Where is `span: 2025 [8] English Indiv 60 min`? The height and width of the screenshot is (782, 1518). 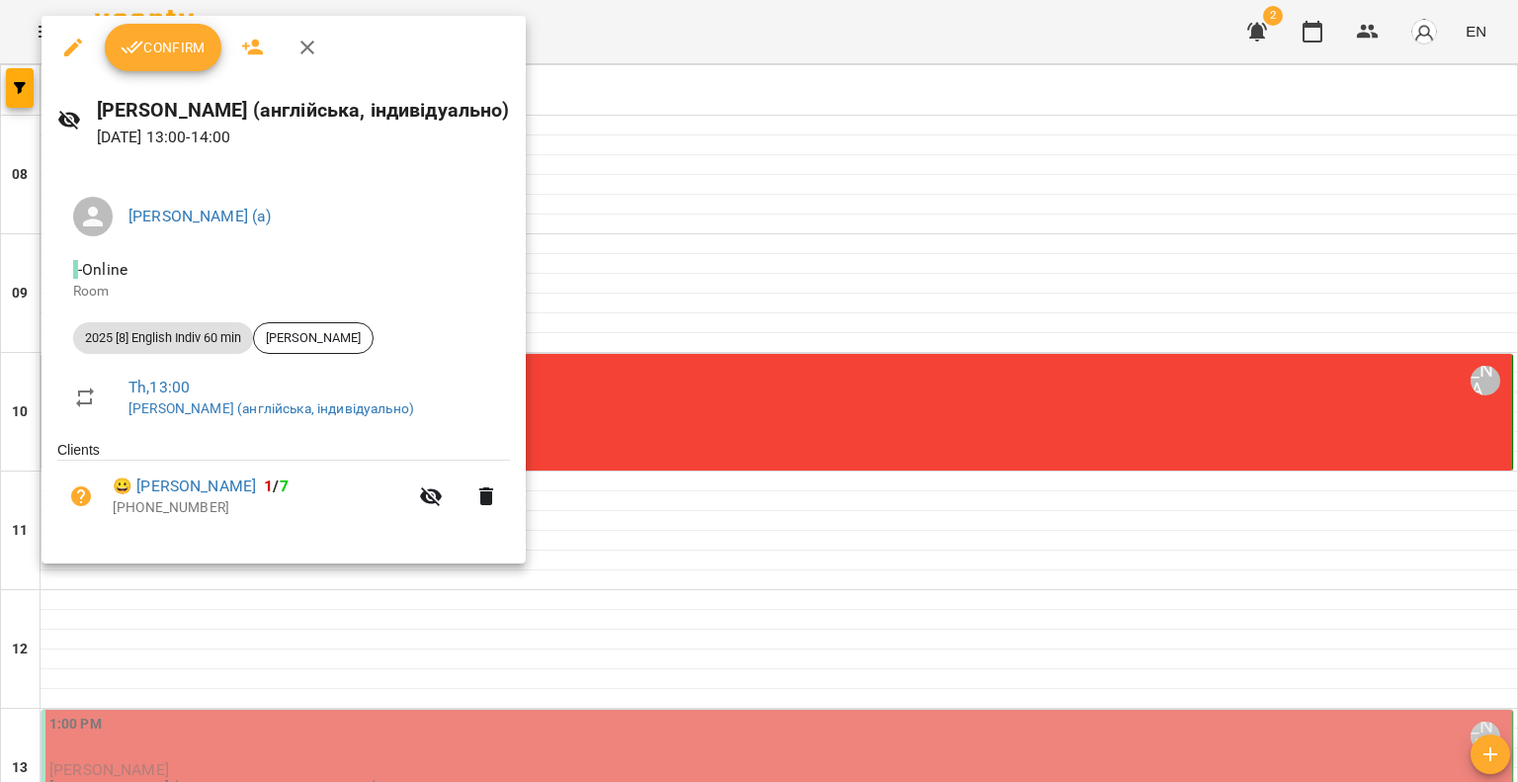 span: 2025 [8] English Indiv 60 min is located at coordinates (163, 338).